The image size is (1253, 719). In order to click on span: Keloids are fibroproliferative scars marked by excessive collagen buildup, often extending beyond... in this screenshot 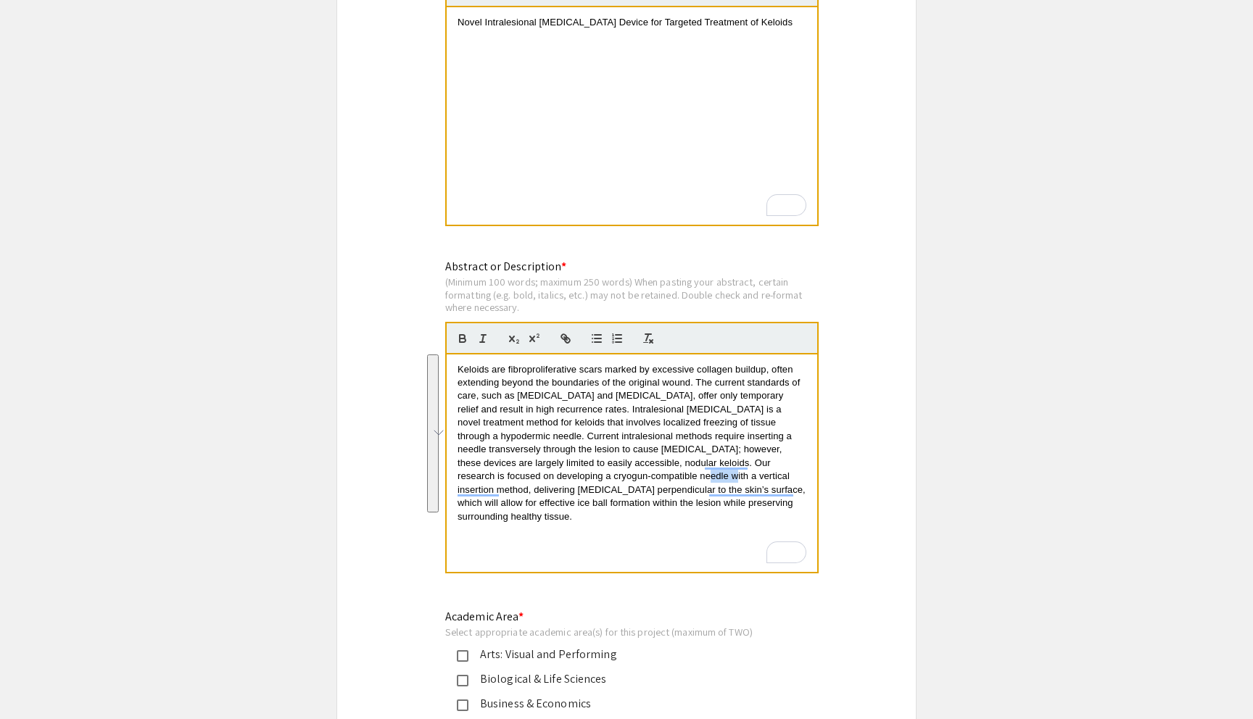, I will do `click(633, 443)`.